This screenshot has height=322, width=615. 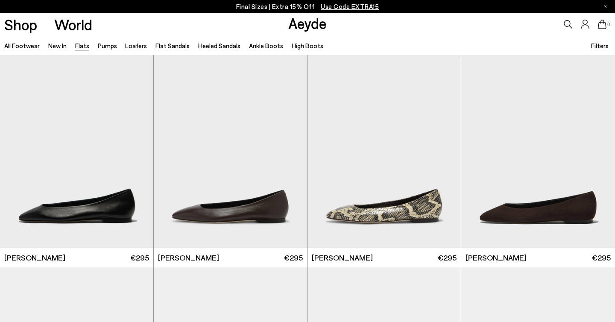 What do you see at coordinates (602, 24) in the screenshot?
I see `a: 0` at bounding box center [602, 24].